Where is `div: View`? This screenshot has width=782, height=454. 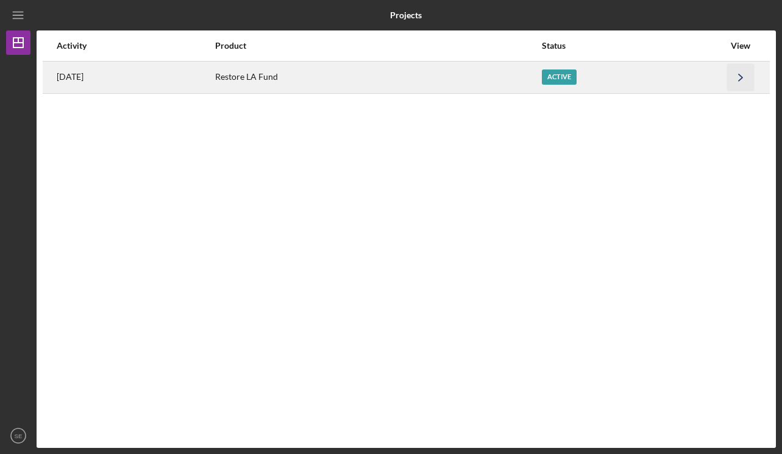
div: View is located at coordinates (741, 46).